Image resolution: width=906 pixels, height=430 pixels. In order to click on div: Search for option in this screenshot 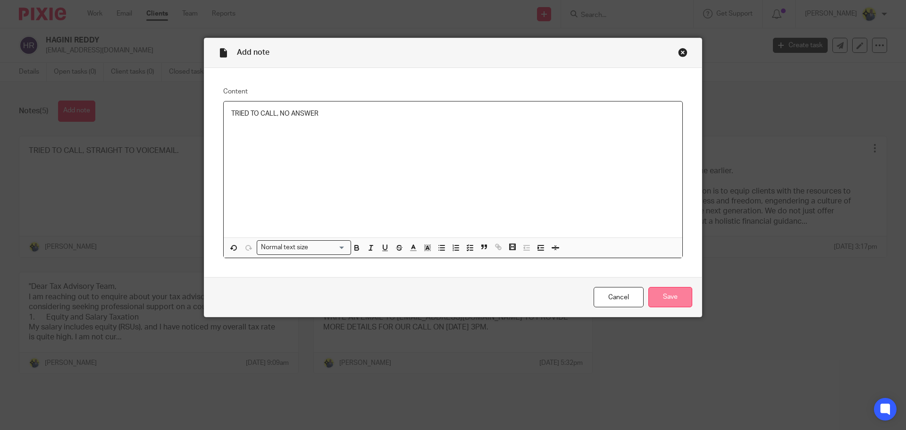, I will do `click(304, 247)`.